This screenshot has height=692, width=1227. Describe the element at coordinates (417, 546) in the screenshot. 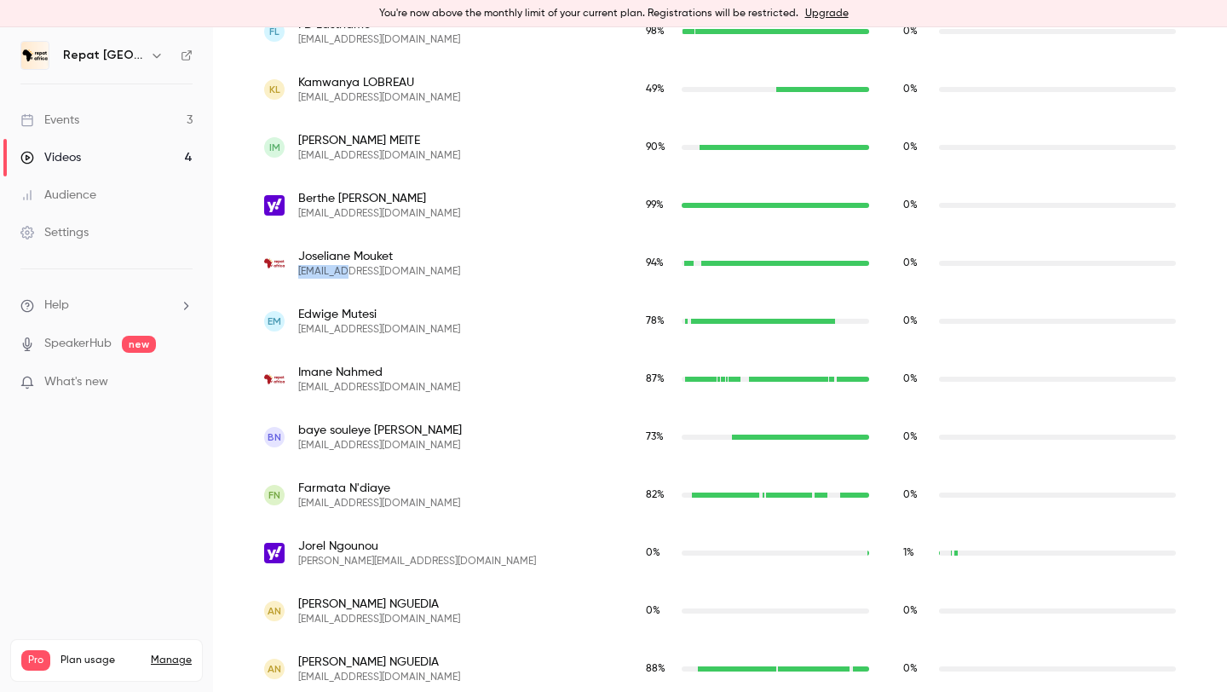

I see `span: Jorel Ngounou` at that location.